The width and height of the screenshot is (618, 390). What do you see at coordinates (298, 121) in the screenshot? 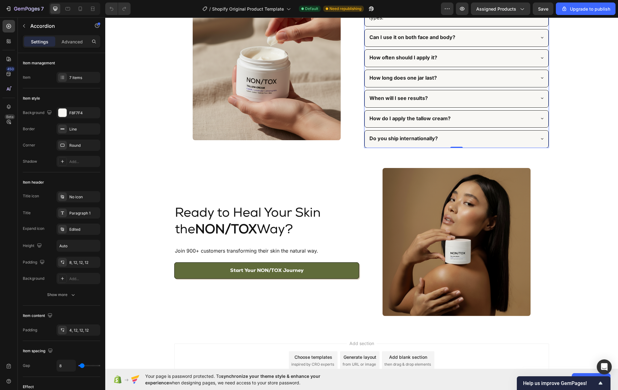
I see `strong: Do you ship internationally?` at bounding box center [298, 121].